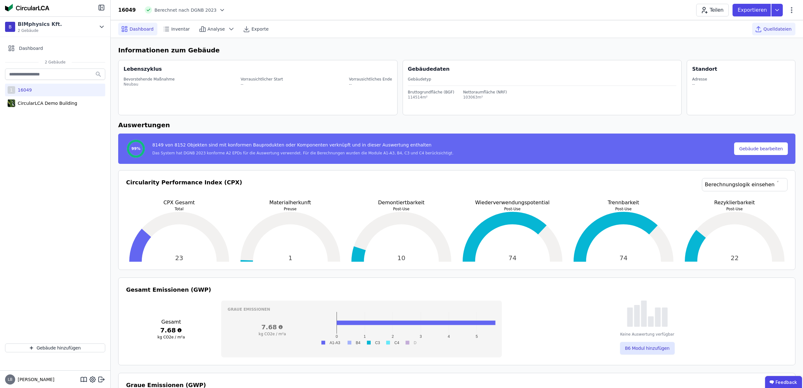 The image size is (803, 388). Describe the element at coordinates (46, 103) in the screenshot. I see `div: CircularLCA Demo Building` at that location.